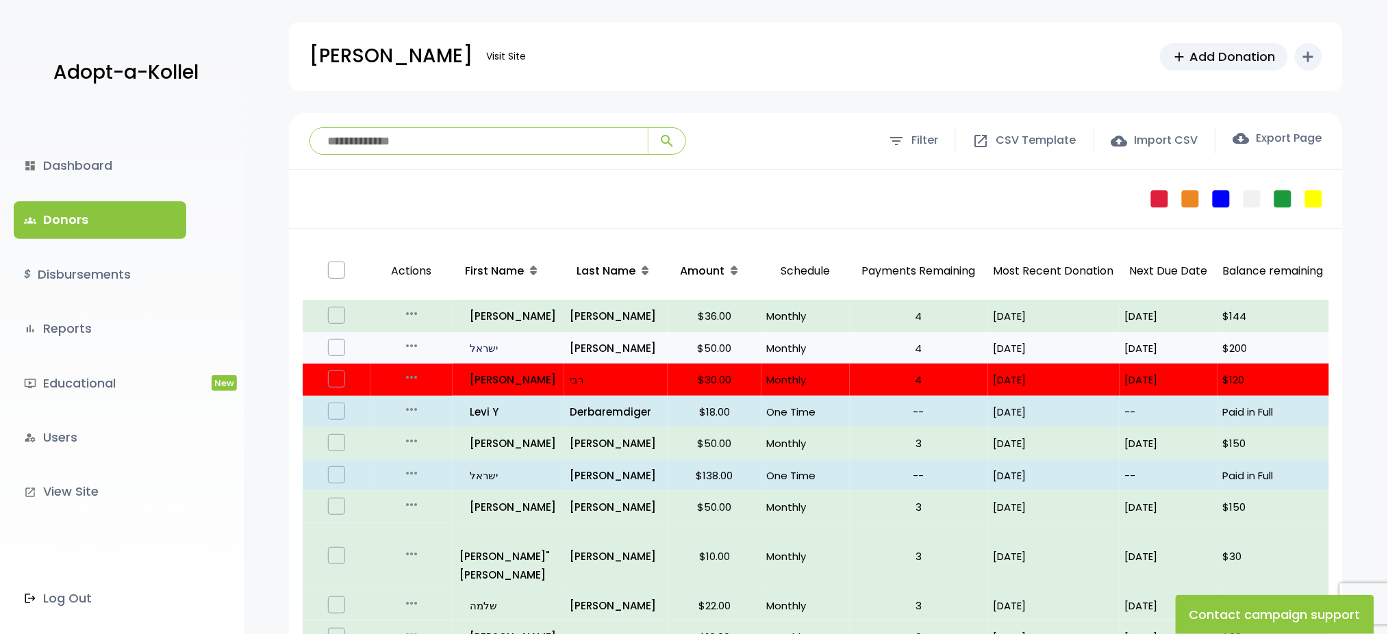  What do you see at coordinates (1273, 507) in the screenshot?
I see `p: $150` at bounding box center [1273, 507].